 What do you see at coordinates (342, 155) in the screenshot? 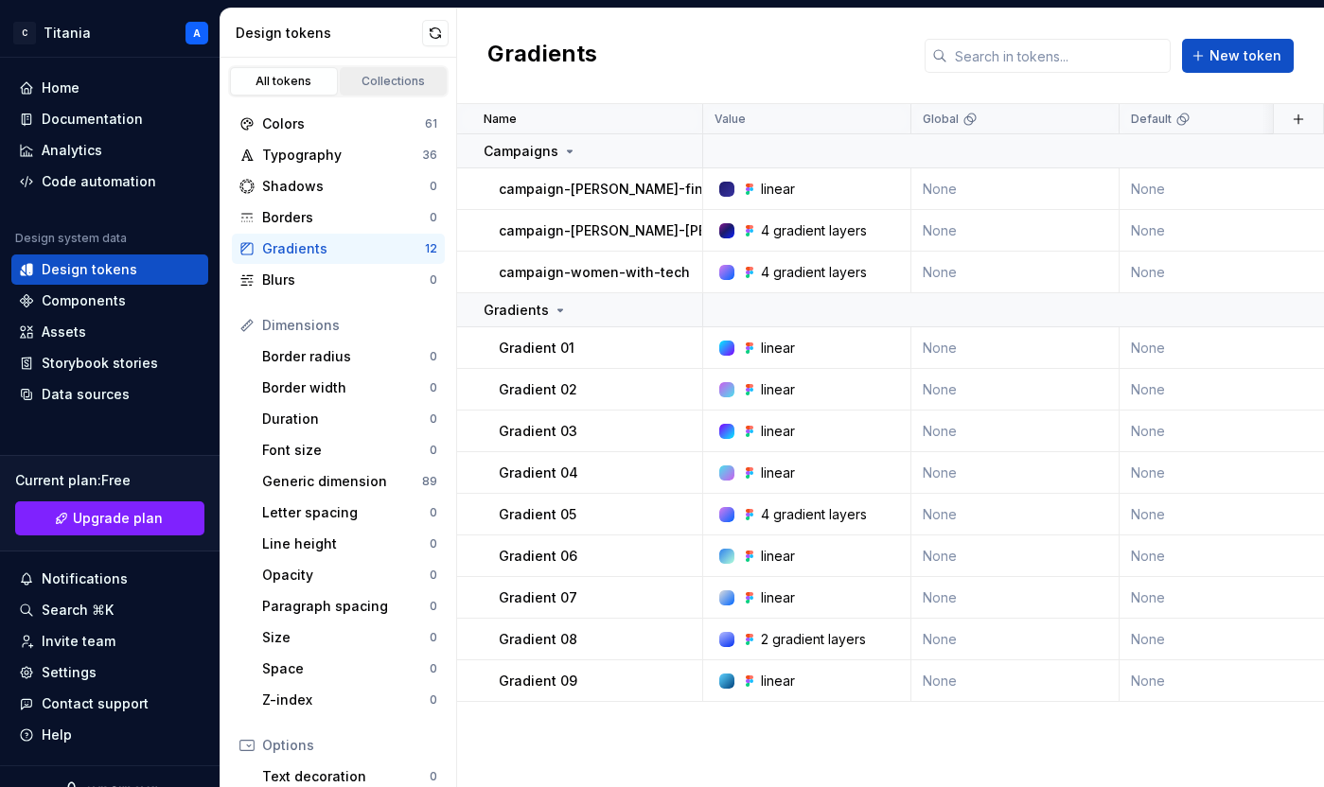
I see `div: Typography` at bounding box center [342, 155].